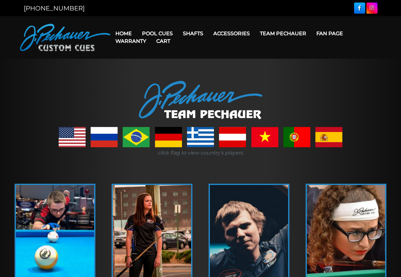 The height and width of the screenshot is (277, 401). What do you see at coordinates (330, 33) in the screenshot?
I see `a: Fan Page` at bounding box center [330, 33].